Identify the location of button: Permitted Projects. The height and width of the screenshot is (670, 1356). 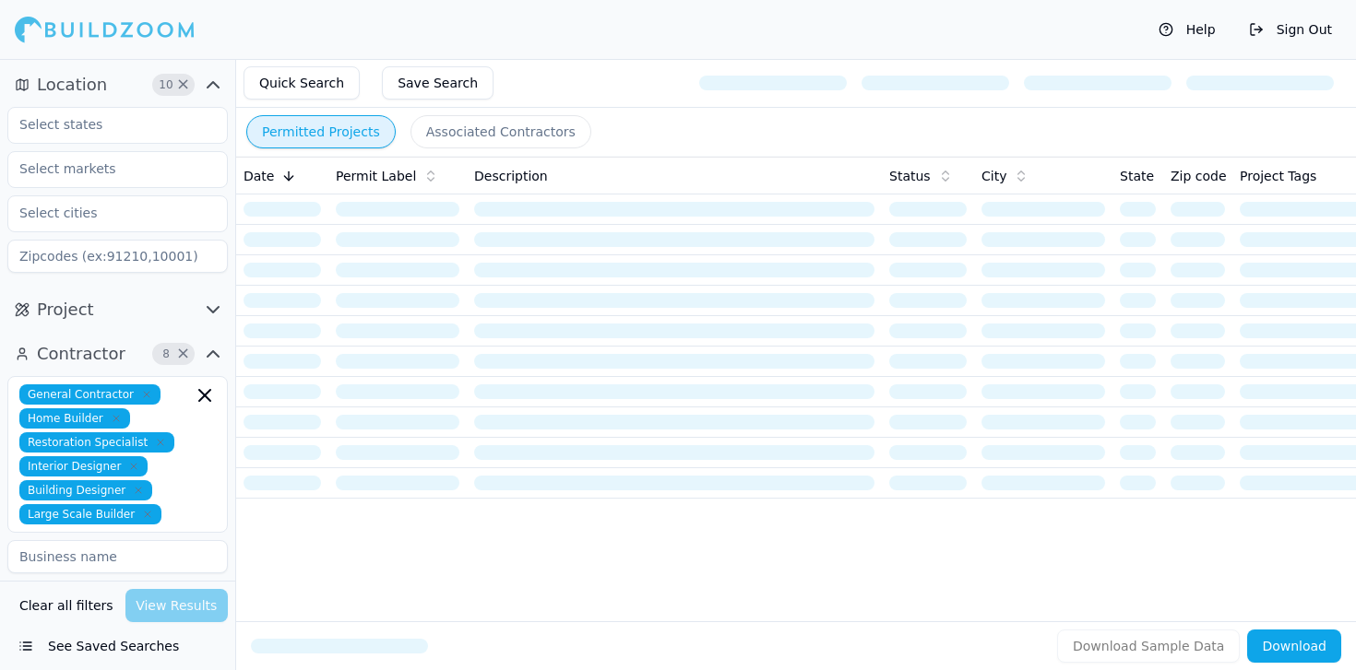
(321, 132).